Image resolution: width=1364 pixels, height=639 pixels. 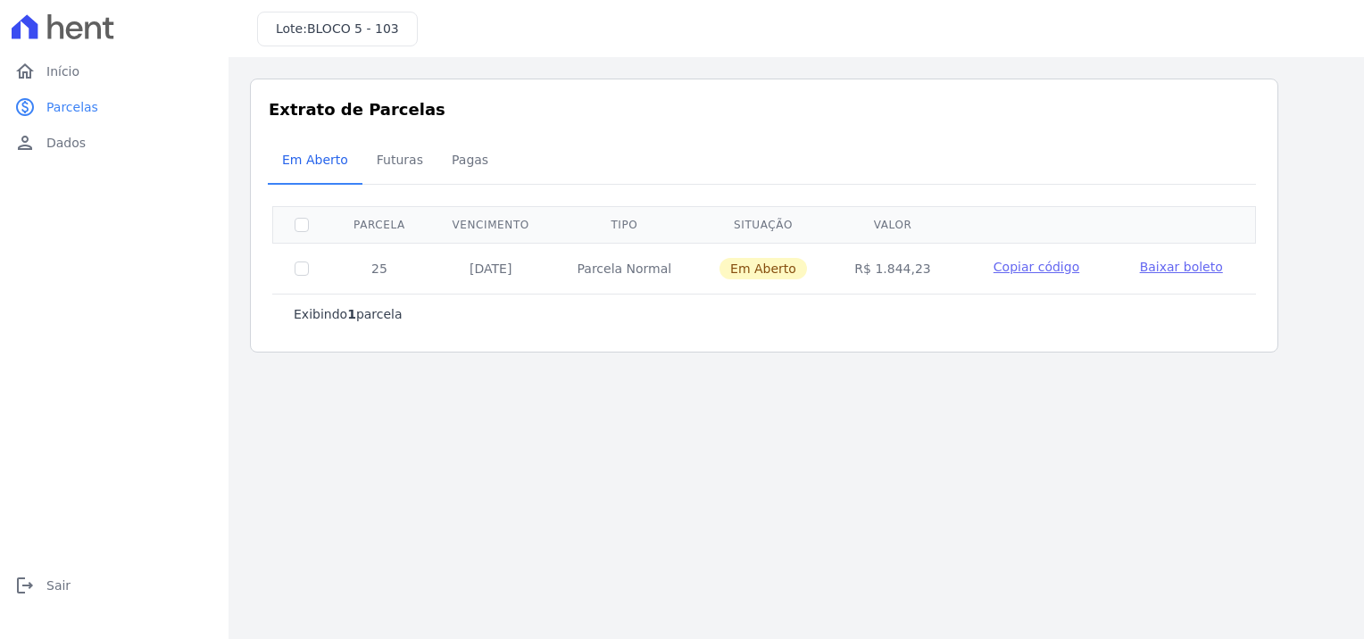 I want to click on th: Situação, so click(x=763, y=224).